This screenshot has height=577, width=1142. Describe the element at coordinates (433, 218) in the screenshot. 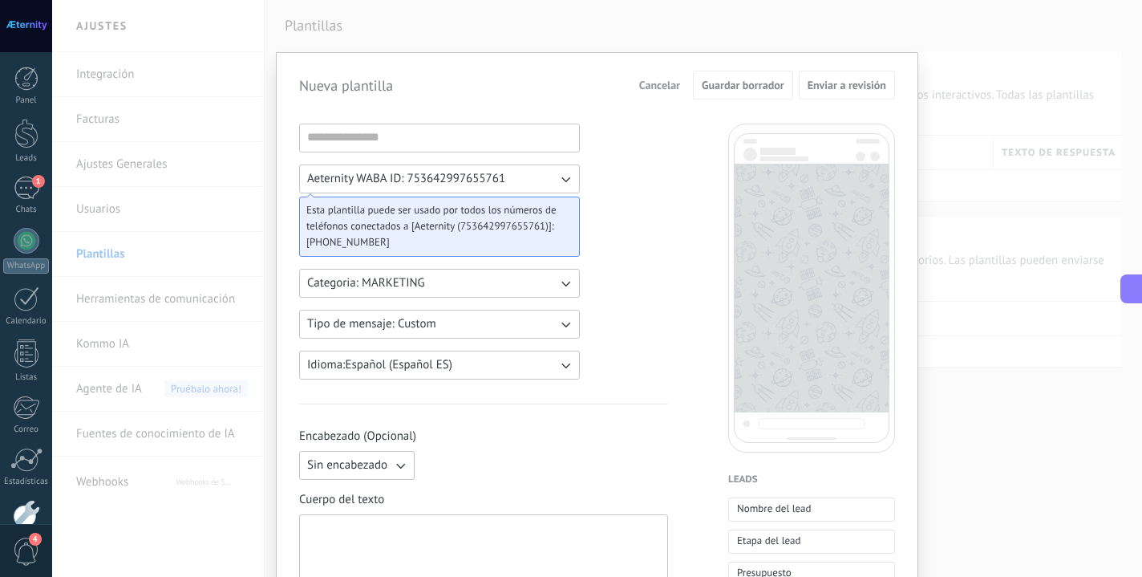

I see `span: Esta plantilla puede ser usado por todos los números de teléfonos conectados a [Aeternity (753642...` at that location.